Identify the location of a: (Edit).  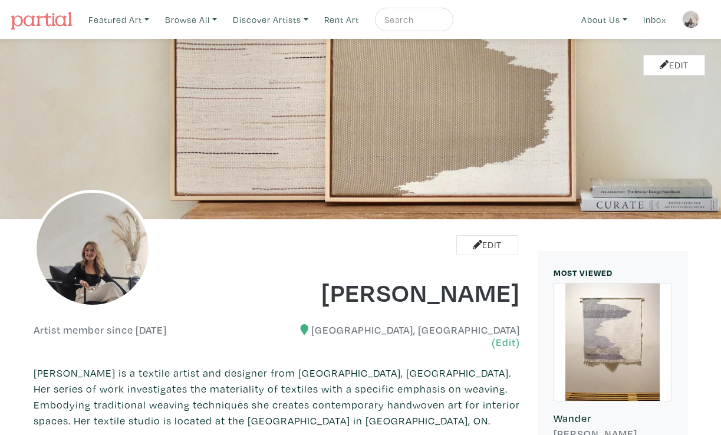
(506, 342).